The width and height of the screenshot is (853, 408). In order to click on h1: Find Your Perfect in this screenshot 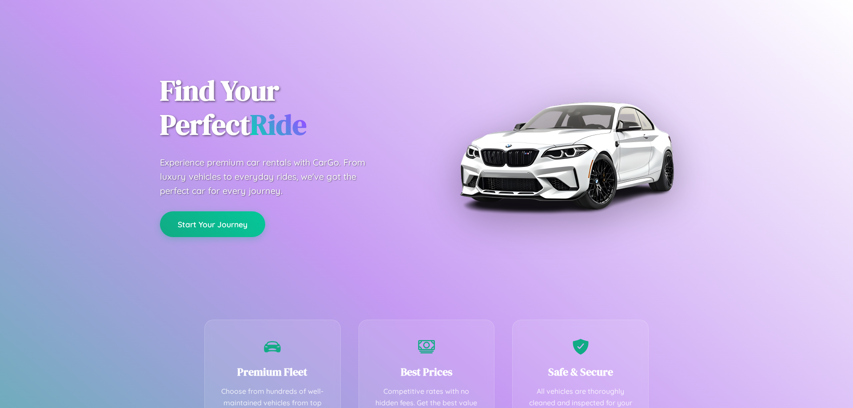, I will do `click(287, 108)`.